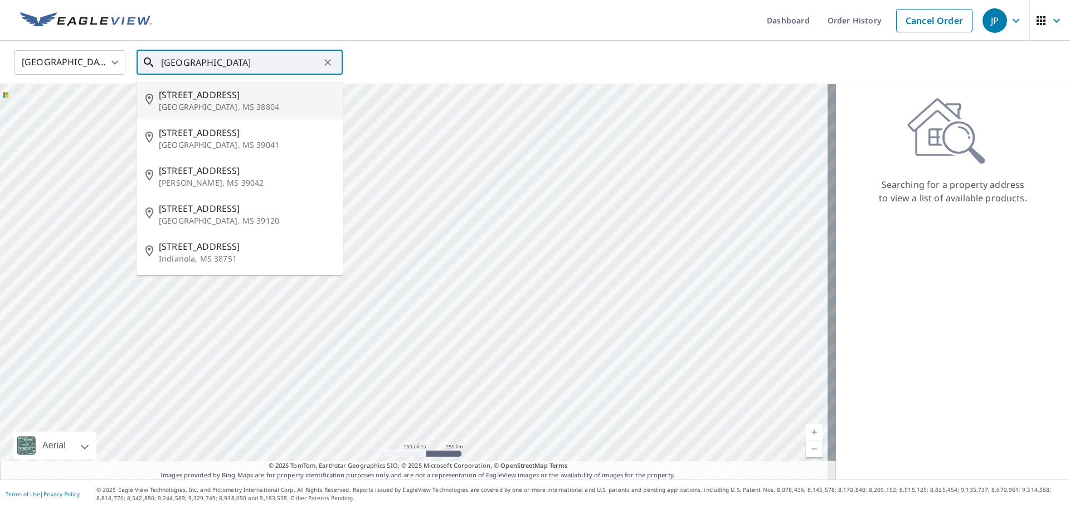 The height and width of the screenshot is (508, 1070). I want to click on a: OpenStreetMap, so click(524, 465).